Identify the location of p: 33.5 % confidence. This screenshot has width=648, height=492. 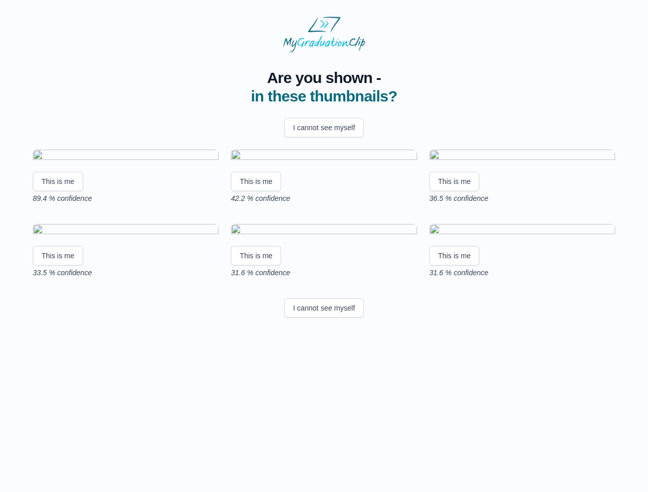
(126, 273).